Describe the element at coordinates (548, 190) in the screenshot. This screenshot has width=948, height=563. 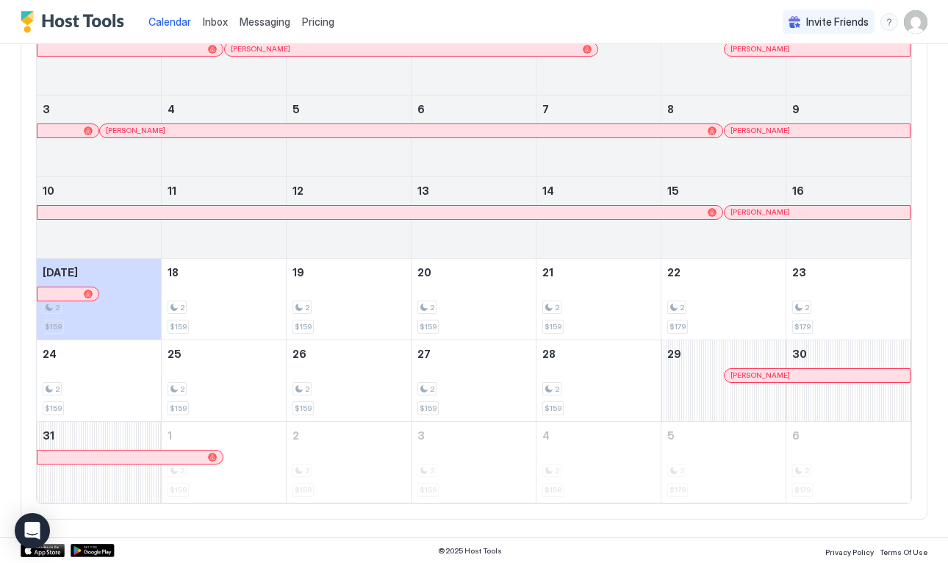
I see `span: 14` at that location.